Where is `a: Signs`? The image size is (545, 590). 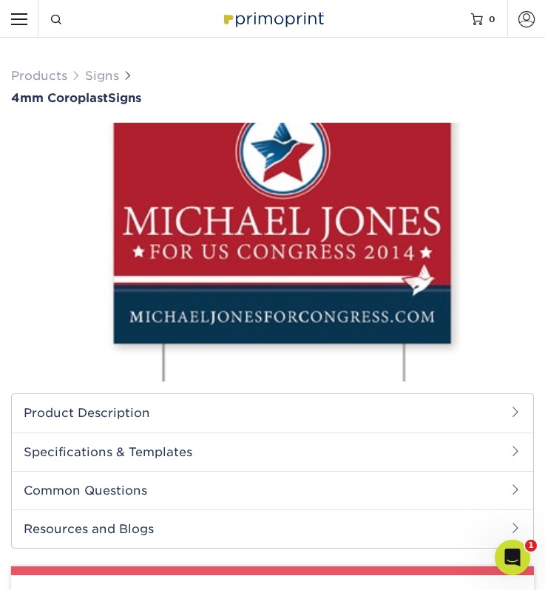 a: Signs is located at coordinates (102, 75).